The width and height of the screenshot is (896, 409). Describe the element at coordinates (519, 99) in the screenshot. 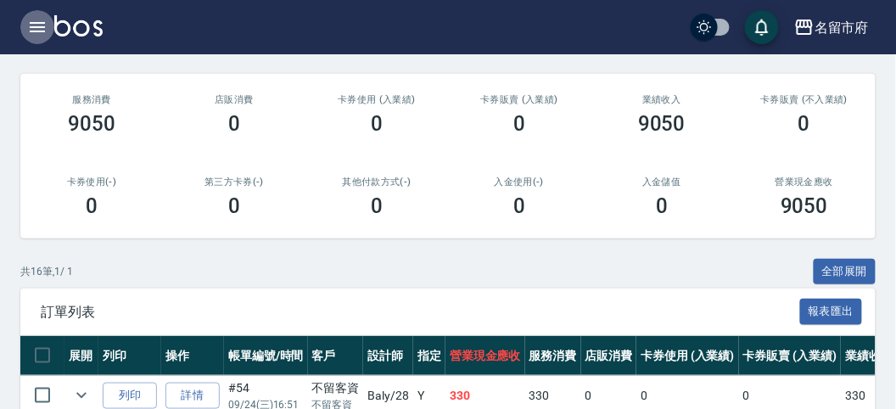

I see `h2: 卡券販賣 (入業績)` at that location.